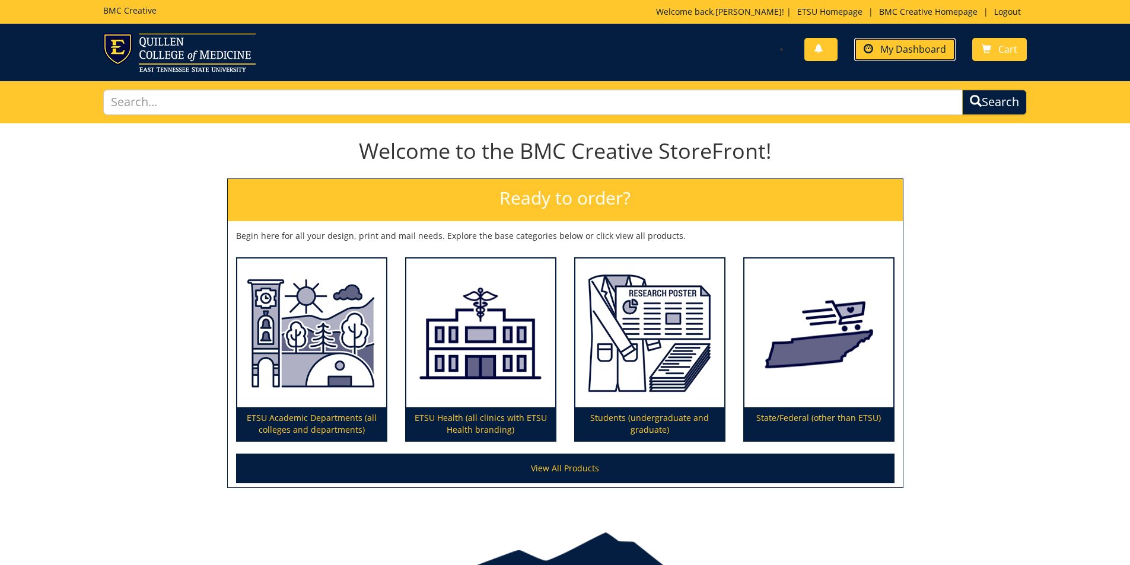  I want to click on p: ETSU Health (all clinics with ETSU Health branding), so click(480, 424).